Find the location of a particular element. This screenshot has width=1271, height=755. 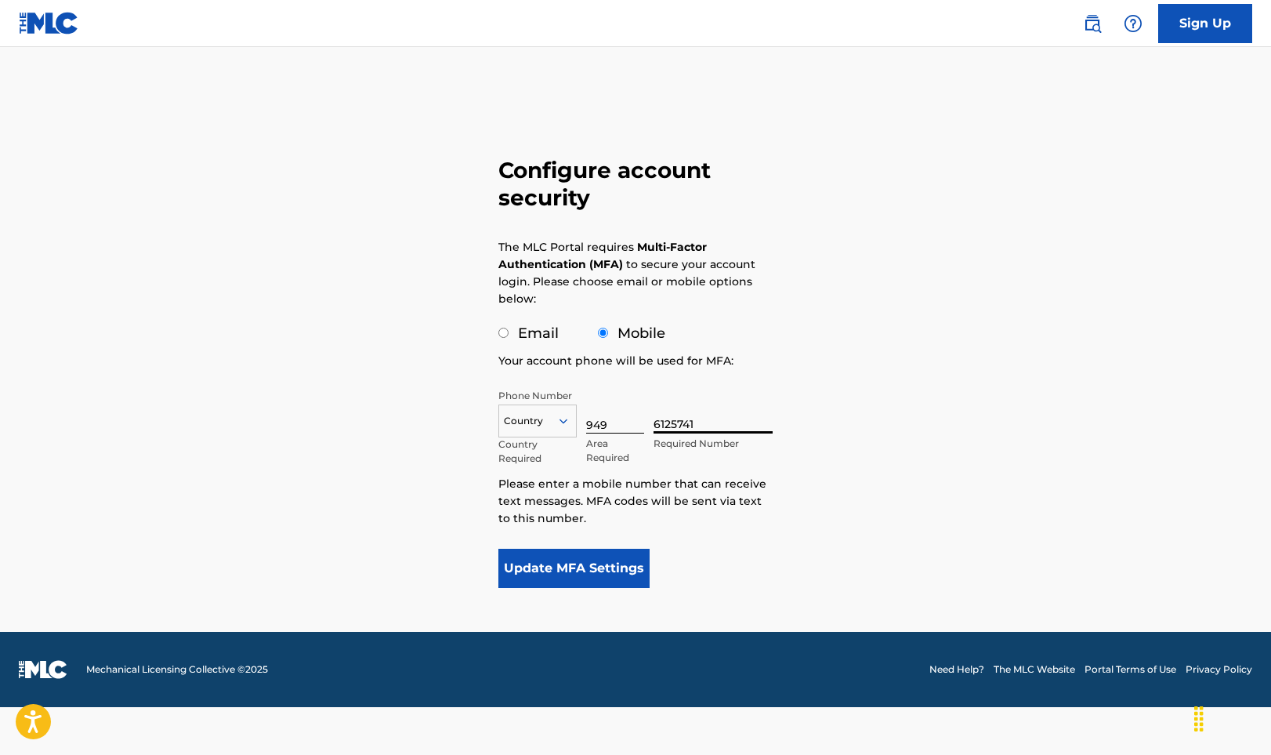

a: Sign Up is located at coordinates (1205, 24).